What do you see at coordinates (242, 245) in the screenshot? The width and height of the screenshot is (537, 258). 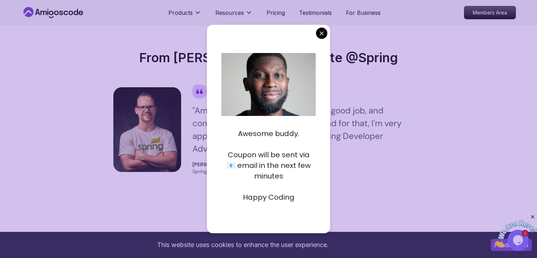 I see `div: This website uses cookies to enhance the user experience.` at bounding box center [242, 245].